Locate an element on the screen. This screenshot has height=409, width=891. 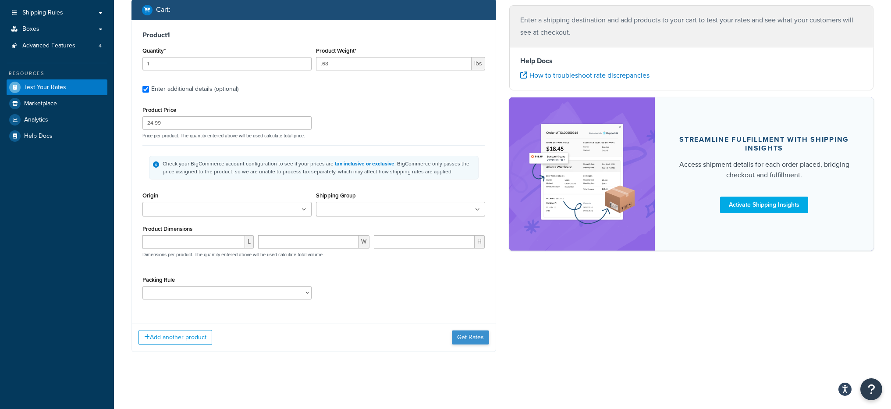
li: Test Your Rates is located at coordinates (57, 87).